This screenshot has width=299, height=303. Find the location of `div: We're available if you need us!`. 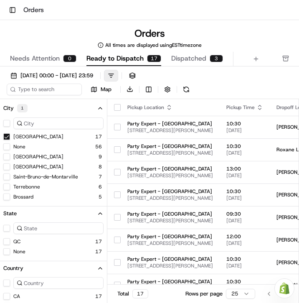

div: We're available if you need us! is located at coordinates (76, 92).